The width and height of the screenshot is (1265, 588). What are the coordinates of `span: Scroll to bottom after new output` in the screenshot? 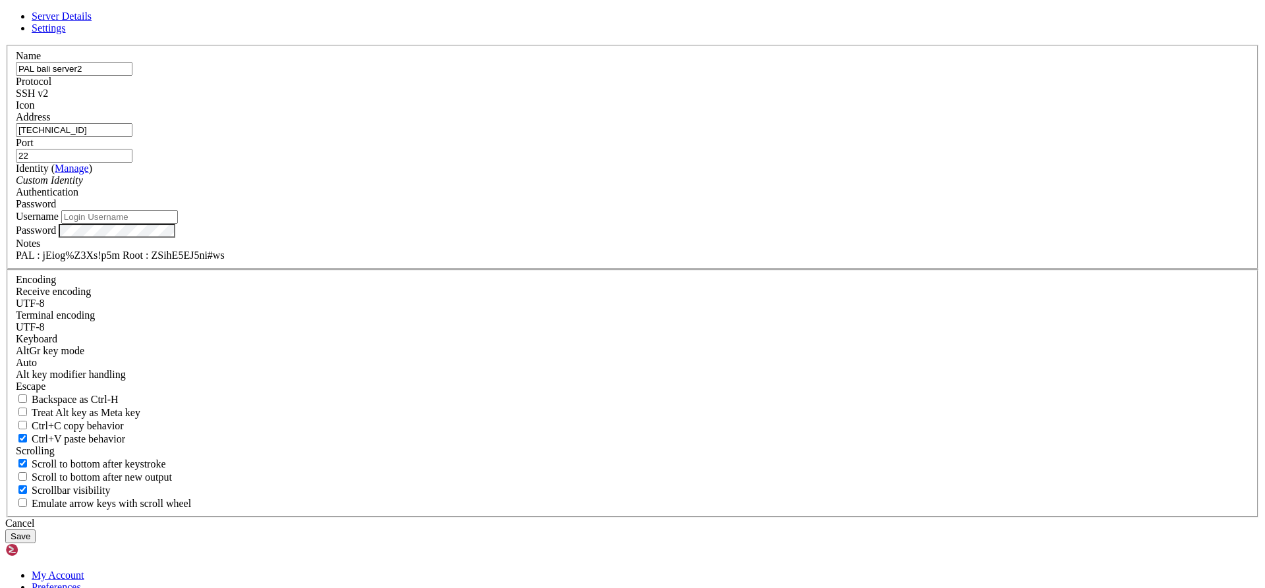 It's located at (101, 477).